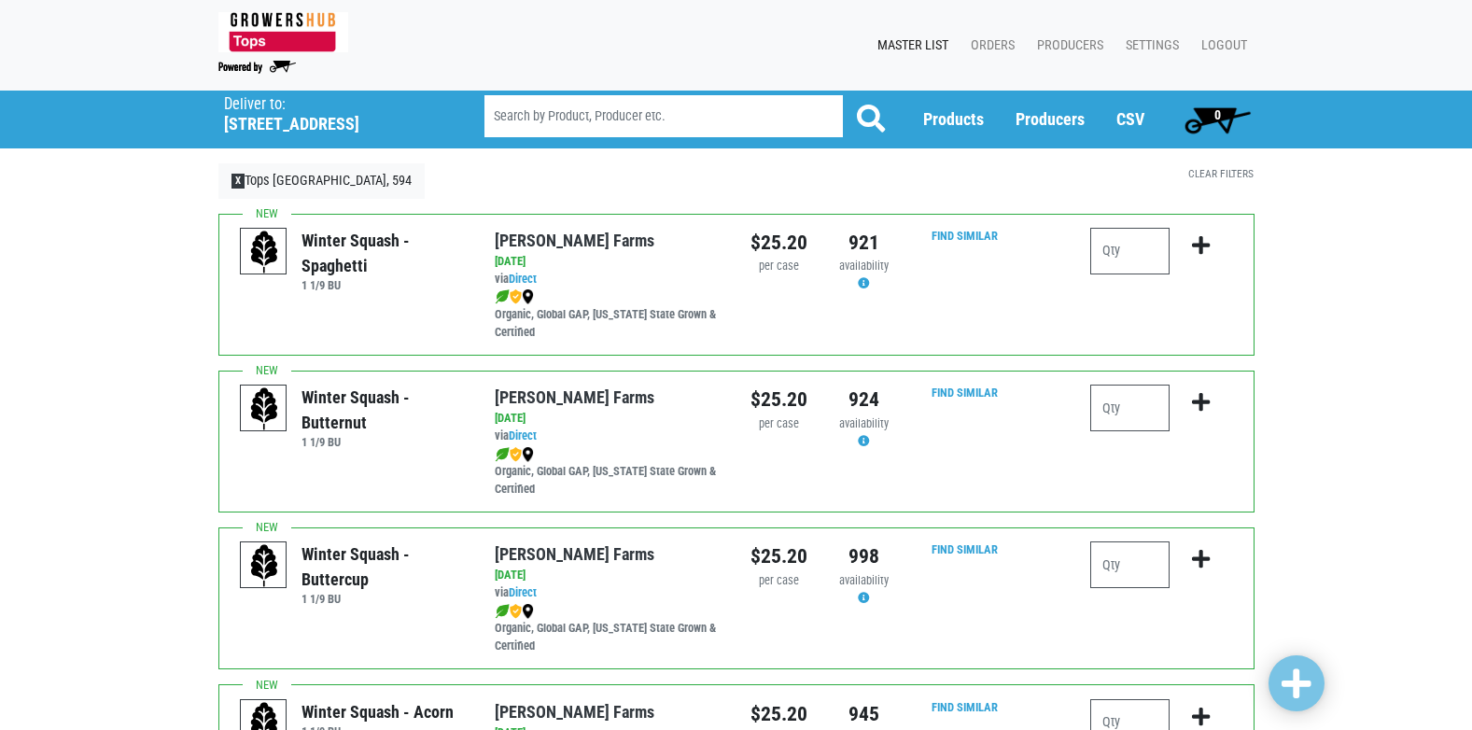 The width and height of the screenshot is (1472, 730). I want to click on span: Tops Mexico, 594 (3385 Main St, Mexico, NY 13114, USA), so click(337, 112).